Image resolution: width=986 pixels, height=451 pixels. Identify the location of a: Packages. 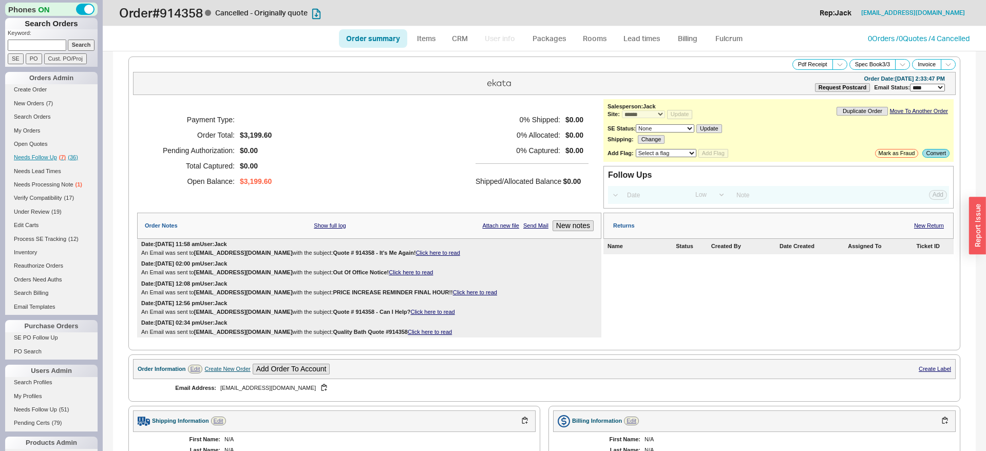
(549, 39).